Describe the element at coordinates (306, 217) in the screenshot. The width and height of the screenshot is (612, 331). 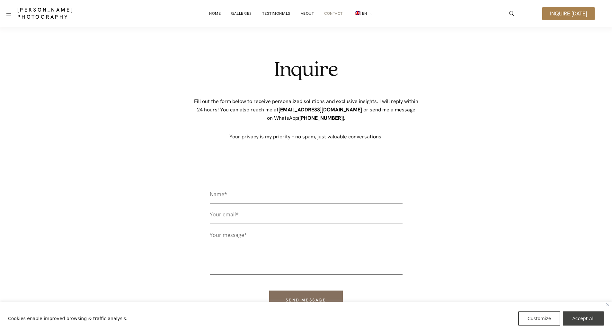
I see `input: Your email*` at that location.